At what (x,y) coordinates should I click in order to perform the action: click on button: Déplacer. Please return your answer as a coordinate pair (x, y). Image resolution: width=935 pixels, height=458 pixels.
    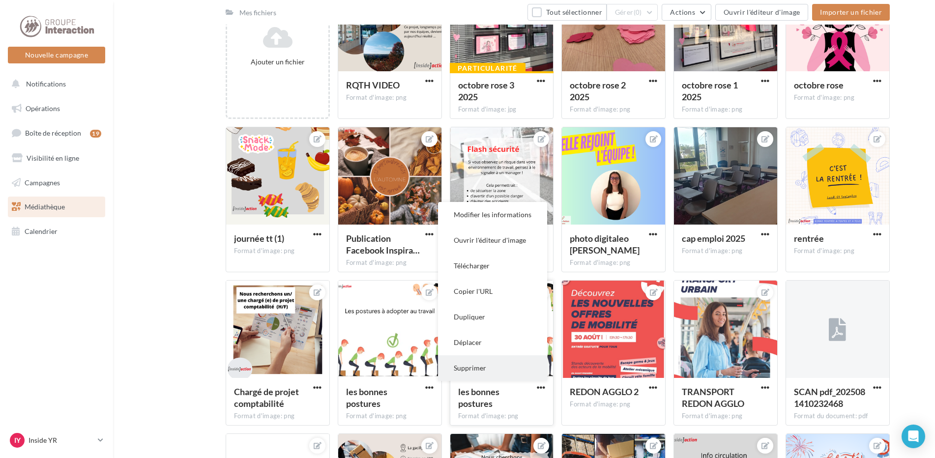
    Looking at the image, I should click on (492, 343).